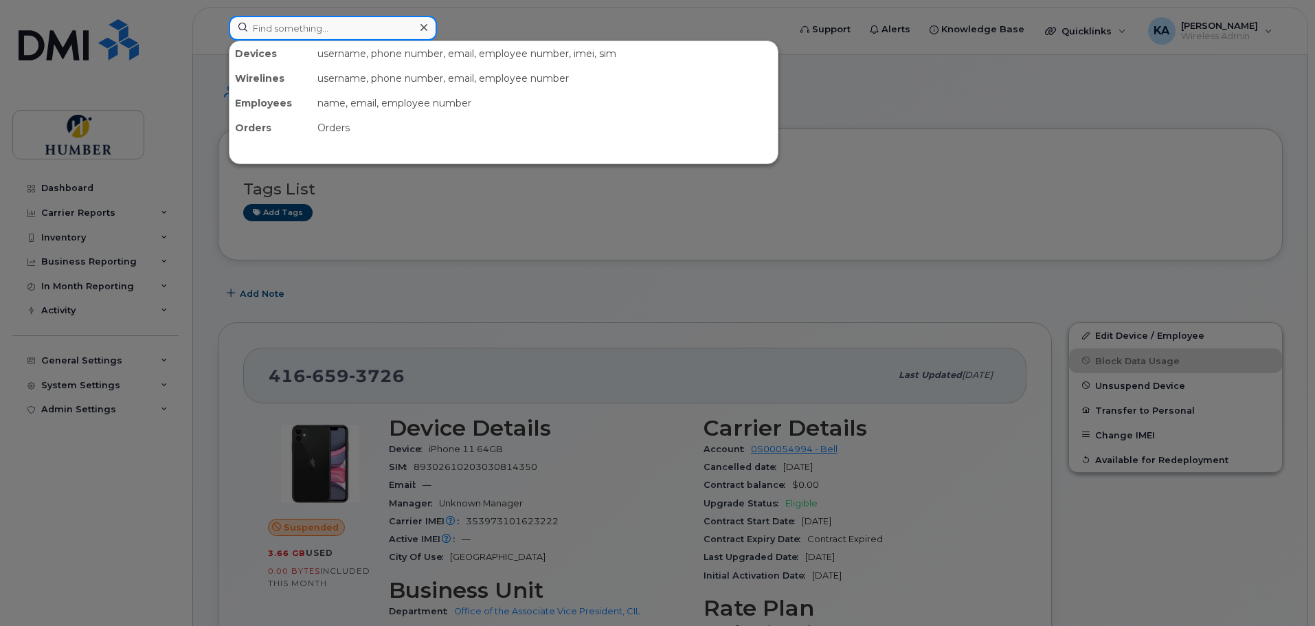 Image resolution: width=1315 pixels, height=626 pixels. What do you see at coordinates (545, 54) in the screenshot?
I see `div: username, phone number, email, employee number, imei, sim` at bounding box center [545, 54].